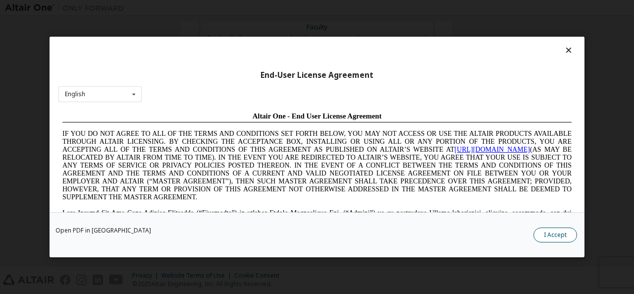 This screenshot has width=634, height=294. What do you see at coordinates (259, 136) in the screenshot?
I see `span: Lore Ipsumd Sit Ame Cons Adipisc Elitseddo (“Eiusmodte”) in utlabor Etdolo Magnaaliqua Eni. (“Adm...` at bounding box center [259, 136].